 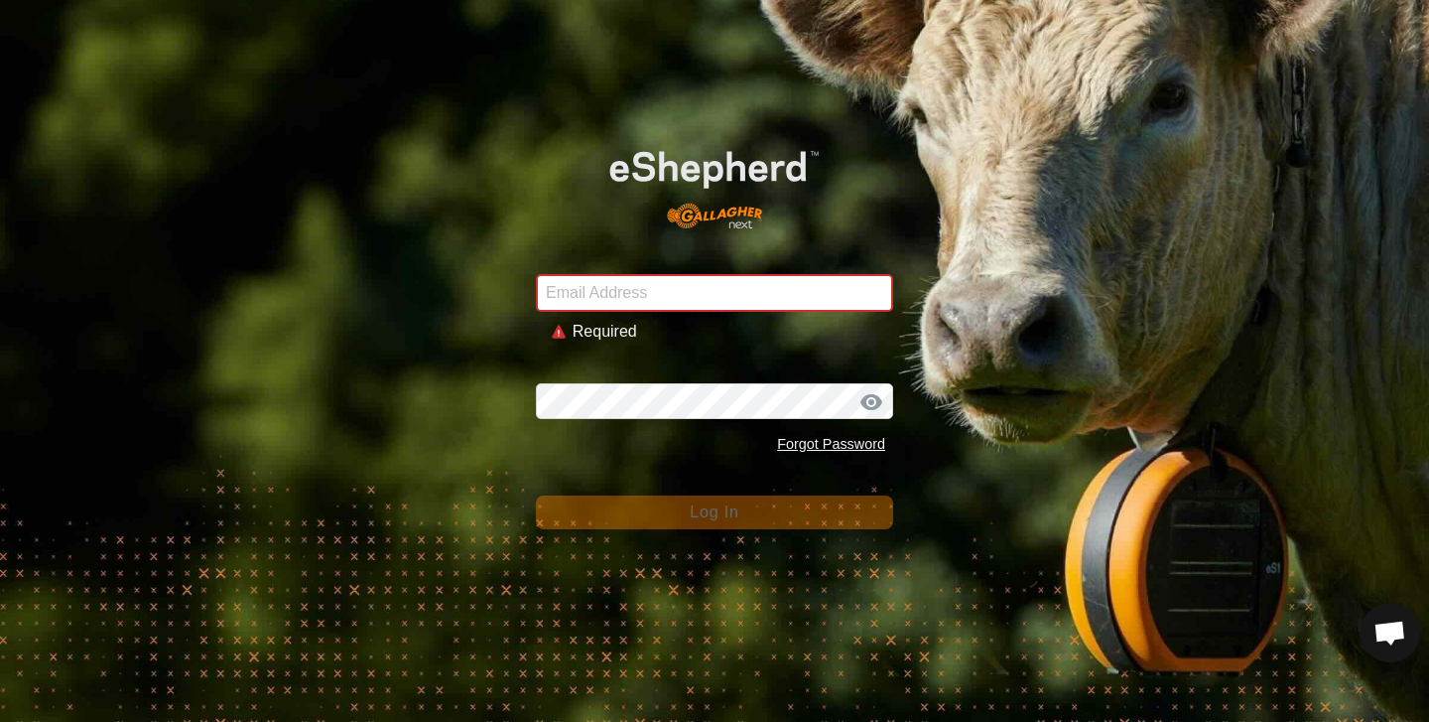 What do you see at coordinates (714, 511) in the screenshot?
I see `span: Log In` at bounding box center [714, 511].